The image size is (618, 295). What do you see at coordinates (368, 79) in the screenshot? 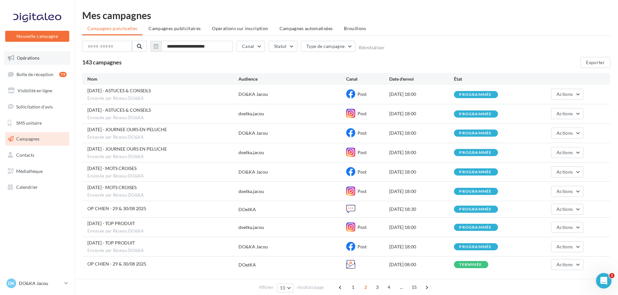
I see `div: Canal` at bounding box center [368, 79].